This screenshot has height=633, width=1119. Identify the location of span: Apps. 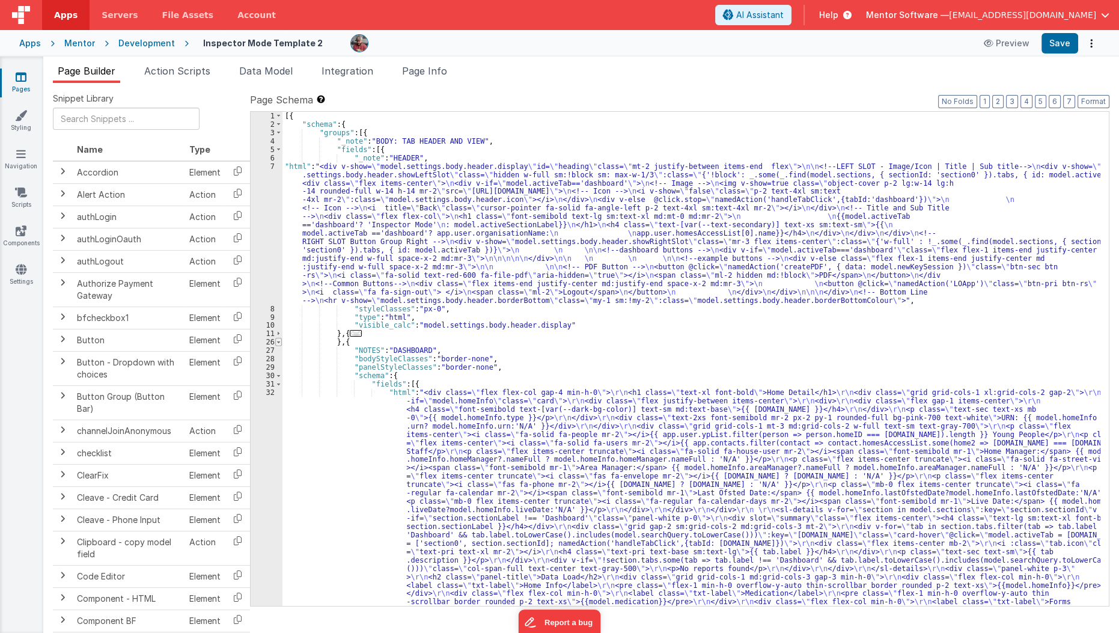
(65, 15).